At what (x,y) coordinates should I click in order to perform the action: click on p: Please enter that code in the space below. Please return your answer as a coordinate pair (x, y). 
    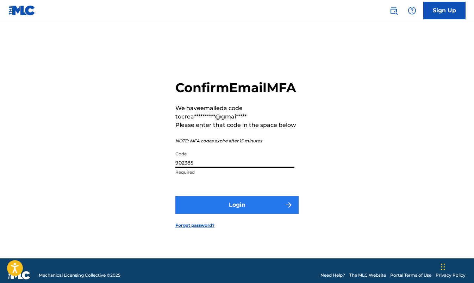
    Looking at the image, I should click on (237, 125).